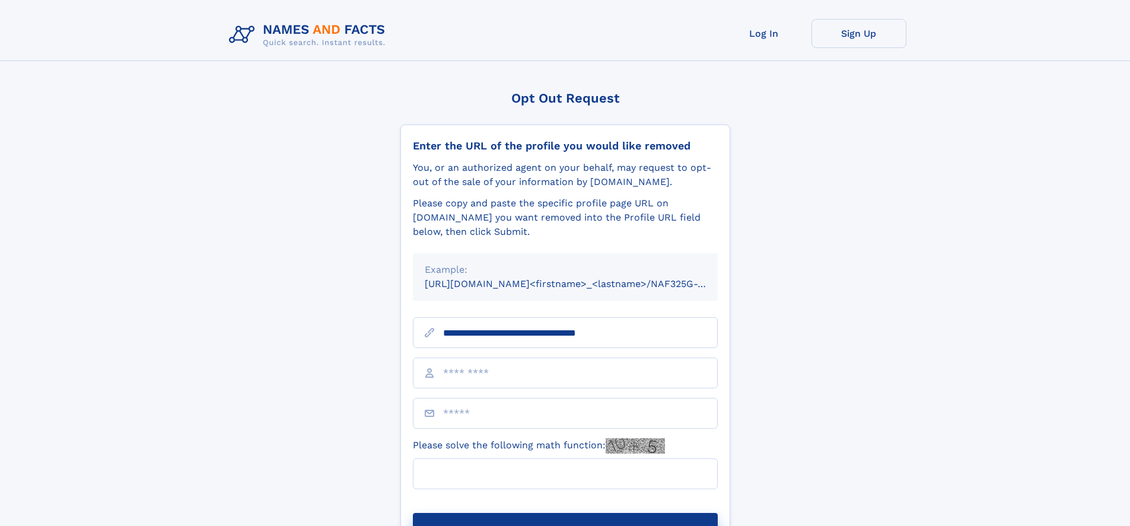  Describe the element at coordinates (565, 270) in the screenshot. I see `div: Example:` at that location.